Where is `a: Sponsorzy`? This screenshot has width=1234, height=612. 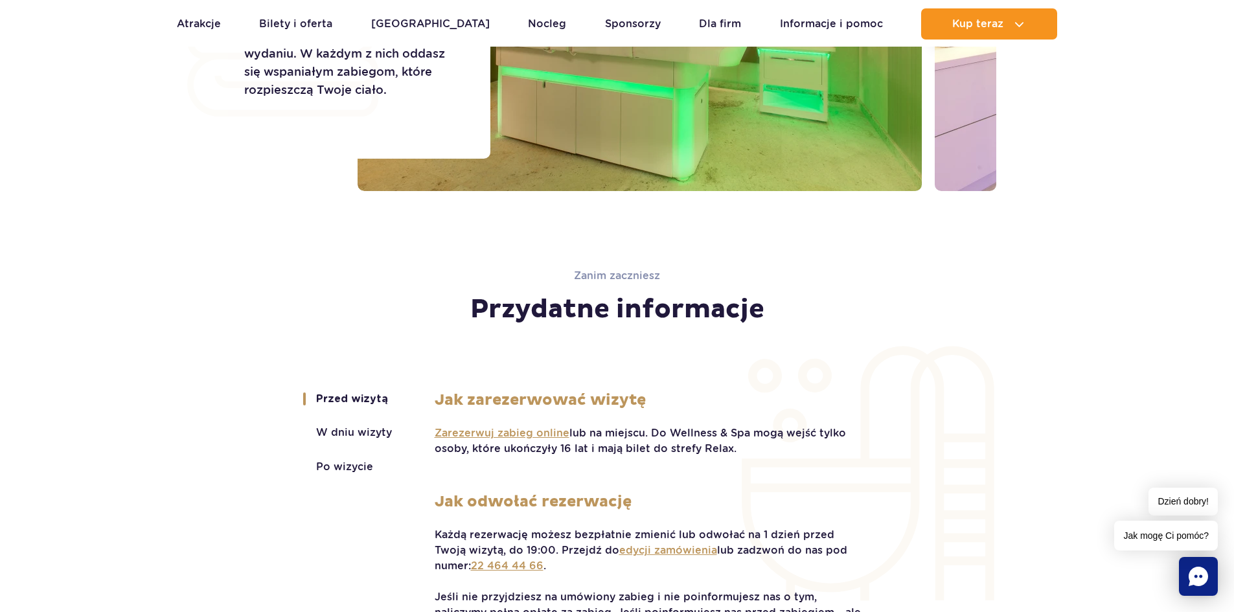
a: Sponsorzy is located at coordinates (633, 24).